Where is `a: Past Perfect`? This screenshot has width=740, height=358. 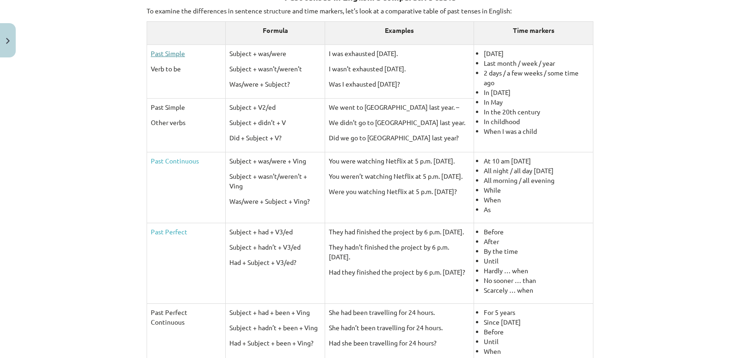
a: Past Perfect is located at coordinates (169, 231).